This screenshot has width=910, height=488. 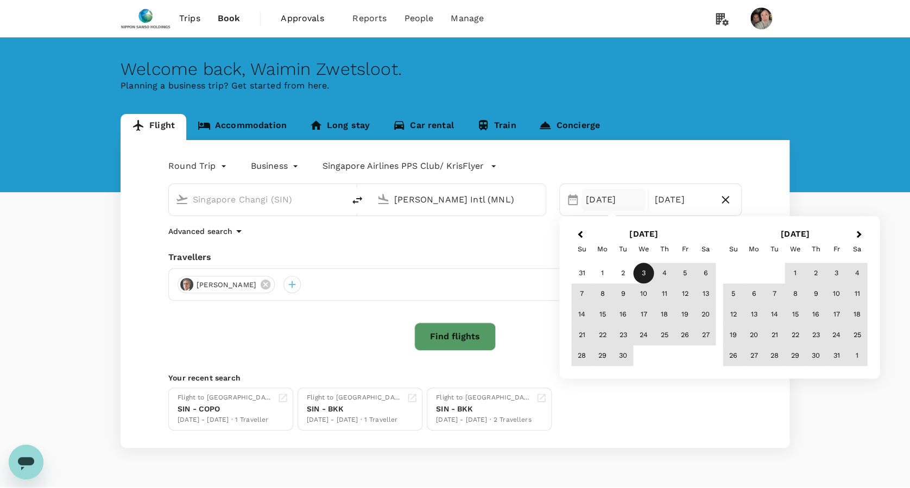 What do you see at coordinates (582, 315) in the screenshot?
I see `div: Choose Sunday, September 14th, 2025` at bounding box center [582, 315].